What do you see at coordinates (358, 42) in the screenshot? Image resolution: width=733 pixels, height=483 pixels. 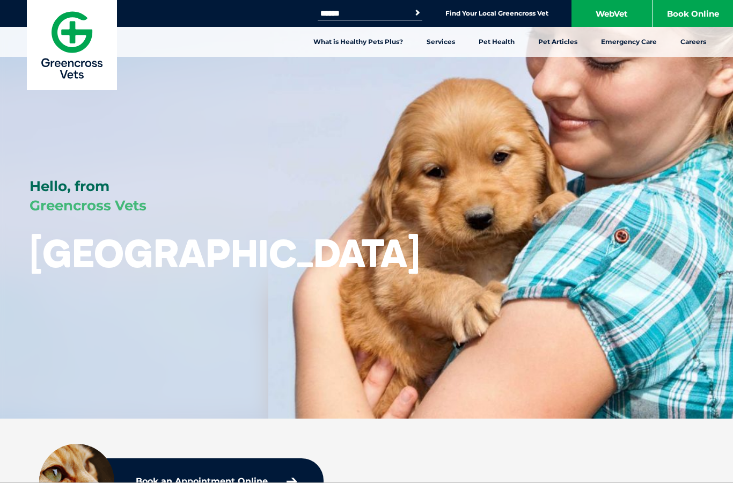 I see `a: What is Healthy Pets Plus?` at bounding box center [358, 42].